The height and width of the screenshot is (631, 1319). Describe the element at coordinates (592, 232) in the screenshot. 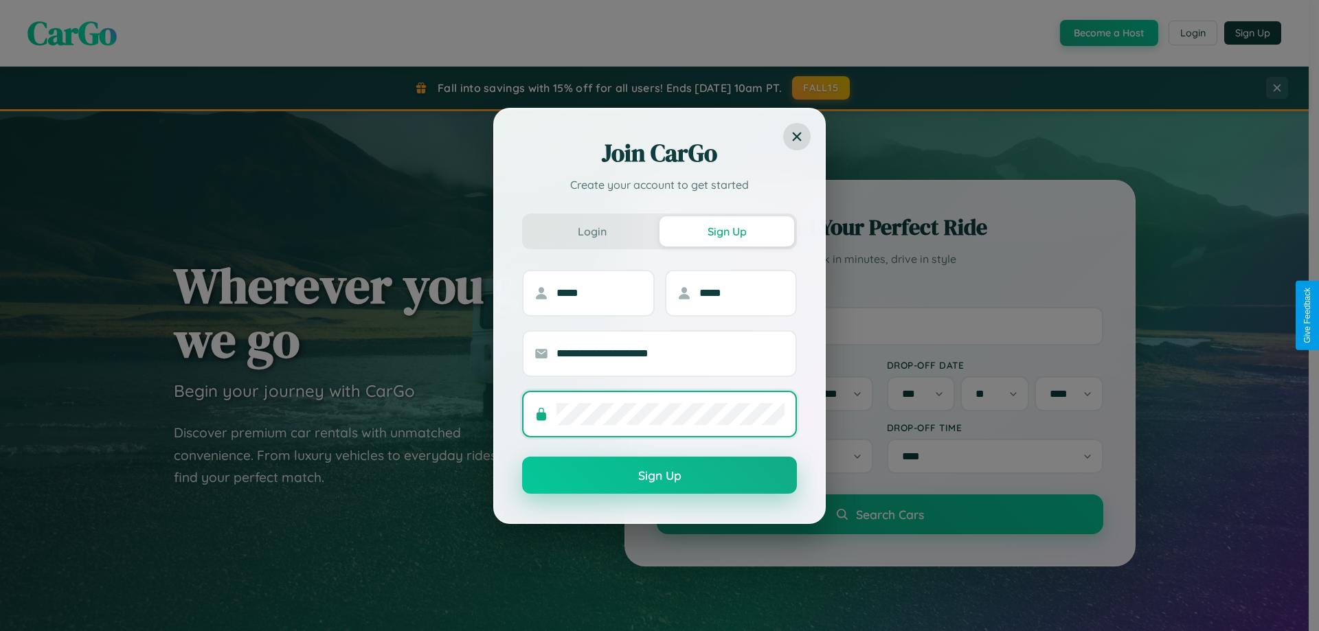

I see `button: Login` at that location.